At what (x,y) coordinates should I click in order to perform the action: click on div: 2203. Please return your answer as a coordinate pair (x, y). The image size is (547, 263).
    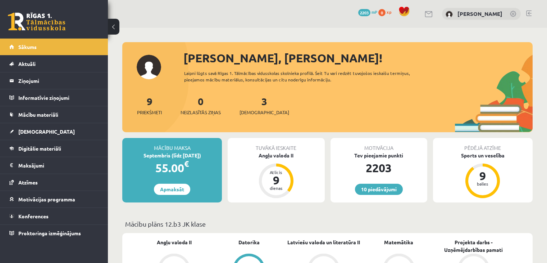
    Looking at the image, I should click on (379, 168).